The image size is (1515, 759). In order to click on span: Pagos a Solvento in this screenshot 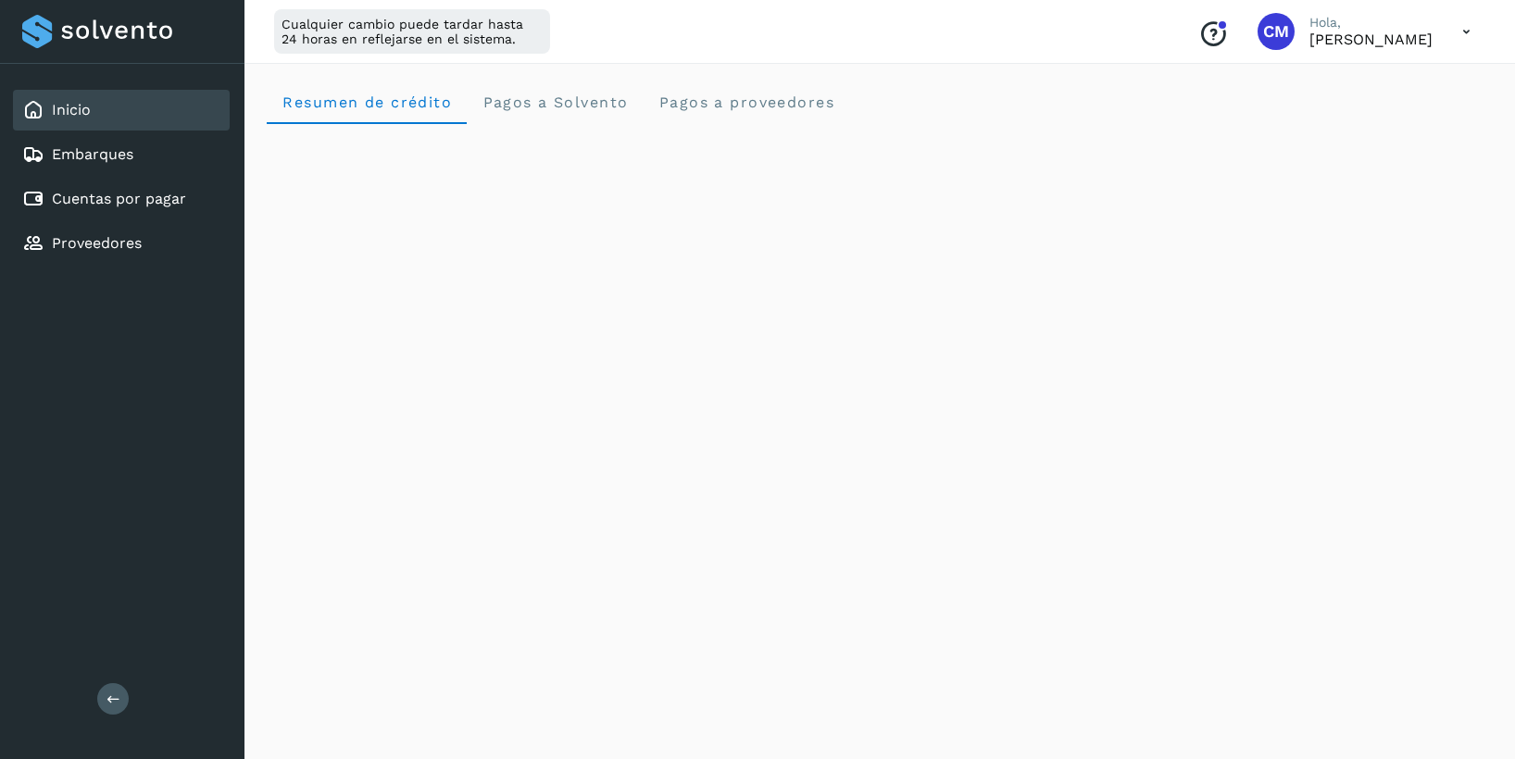, I will do `click(555, 102)`.